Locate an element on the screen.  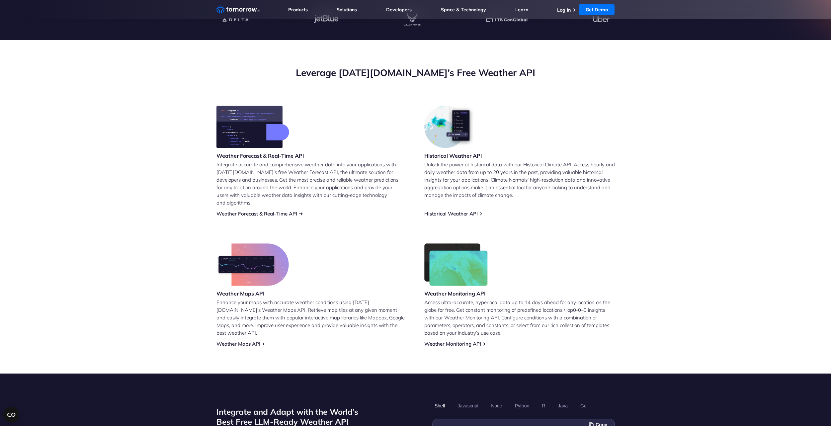
button: Node is located at coordinates (496, 406).